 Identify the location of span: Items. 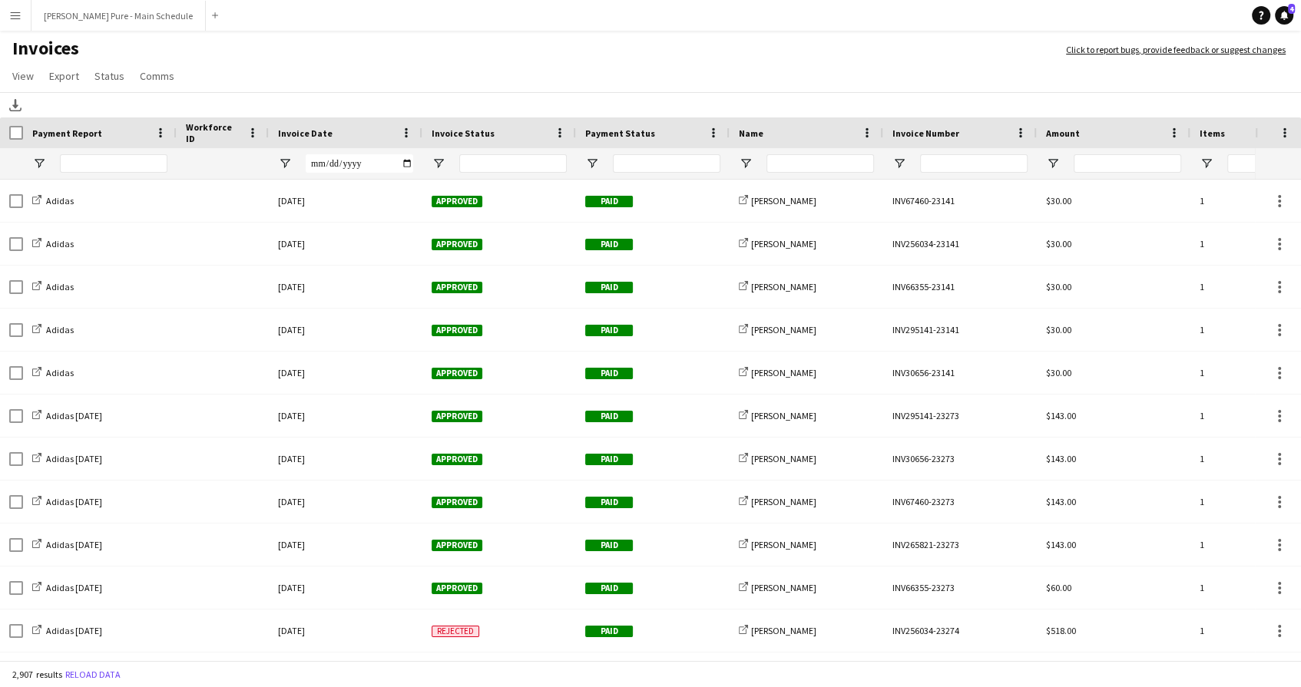
(1212, 133).